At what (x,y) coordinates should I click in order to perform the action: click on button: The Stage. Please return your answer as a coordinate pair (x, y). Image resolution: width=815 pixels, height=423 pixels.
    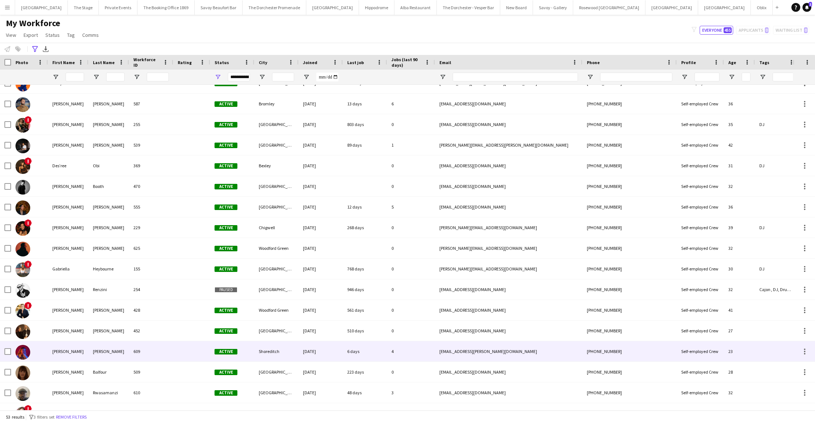
    Looking at the image, I should click on (83, 7).